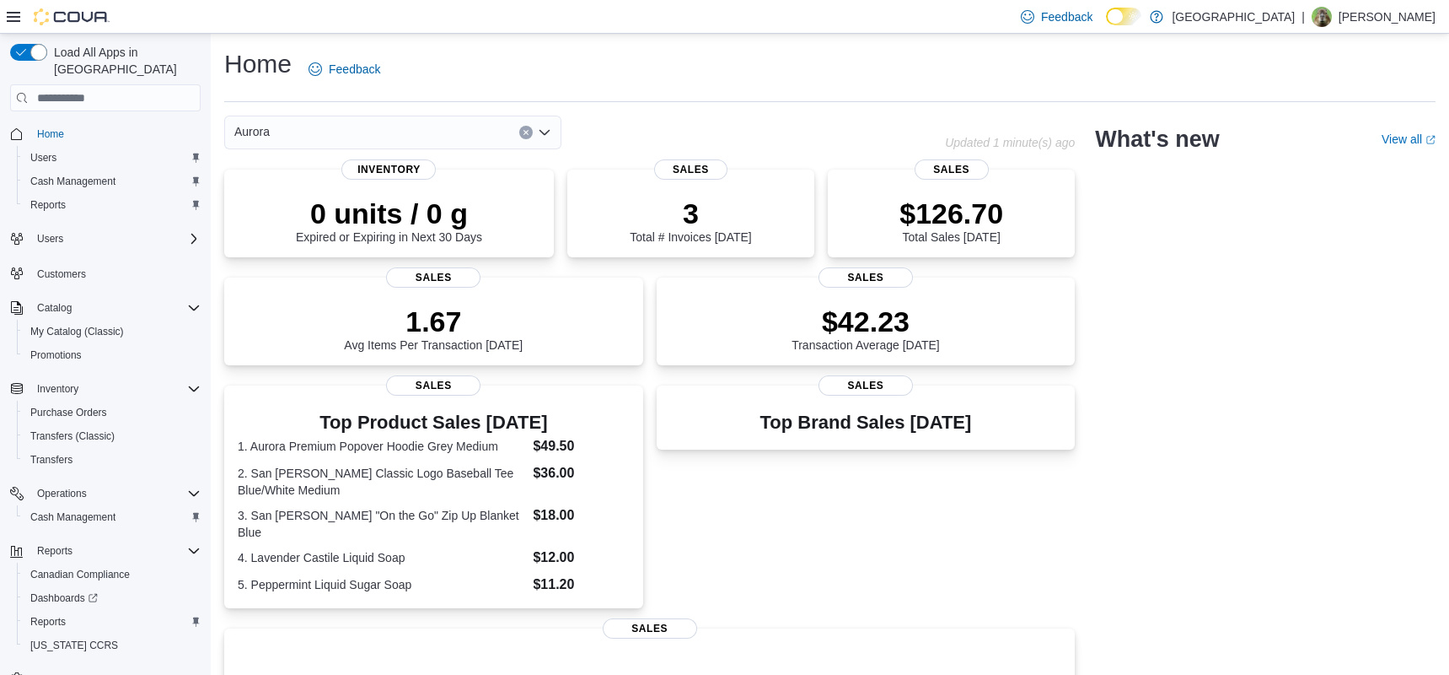 The height and width of the screenshot is (675, 1449). I want to click on button: Open list of options, so click(545, 132).